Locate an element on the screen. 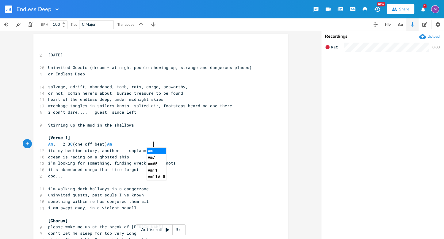  span: or not, comin here's about, buried treasure to be found is located at coordinates (116, 93).